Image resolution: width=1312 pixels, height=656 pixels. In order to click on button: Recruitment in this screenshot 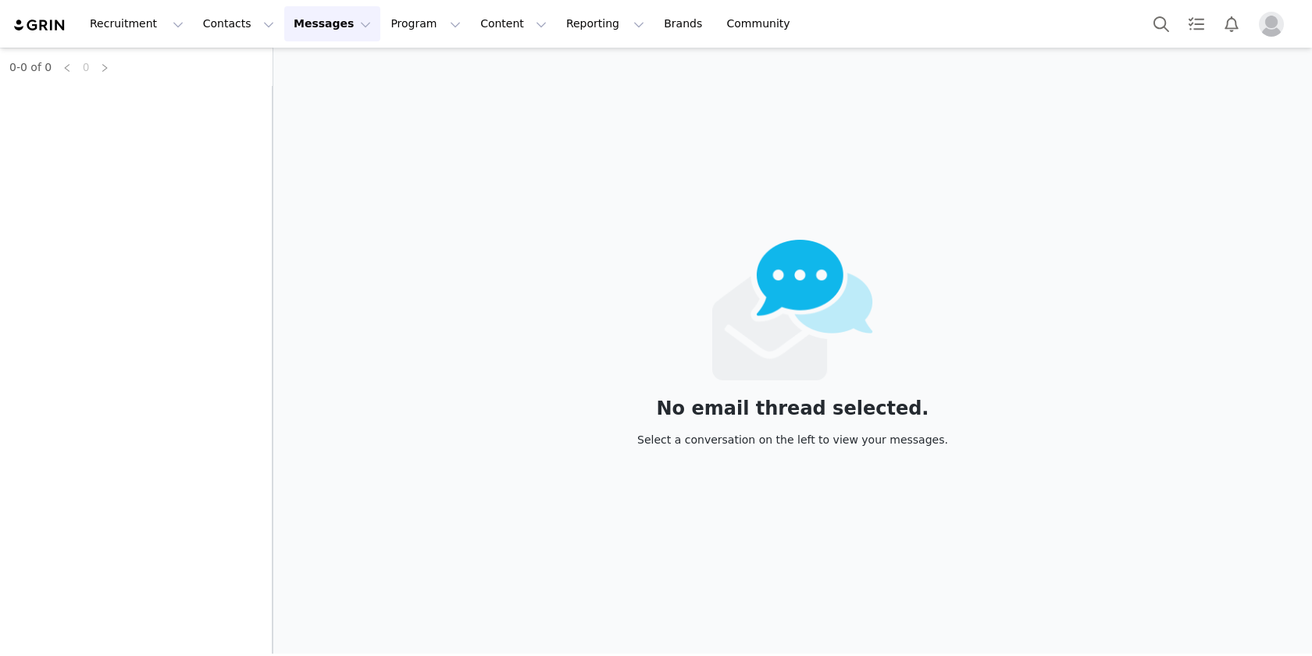, I will do `click(137, 23)`.